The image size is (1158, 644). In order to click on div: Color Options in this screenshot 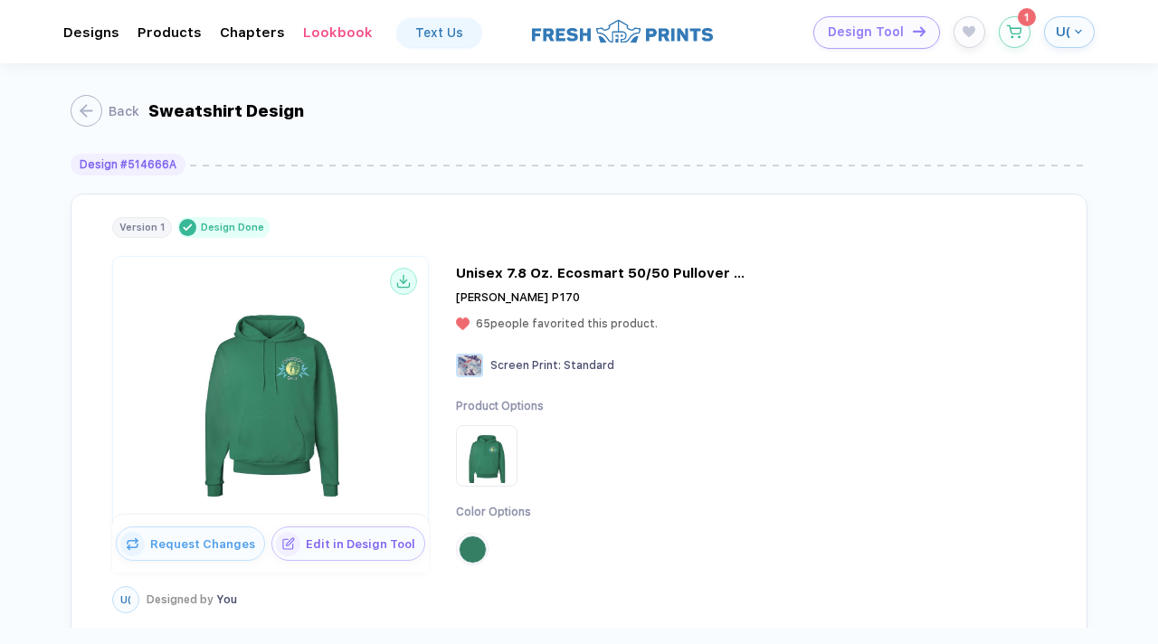, I will do `click(499, 512)`.